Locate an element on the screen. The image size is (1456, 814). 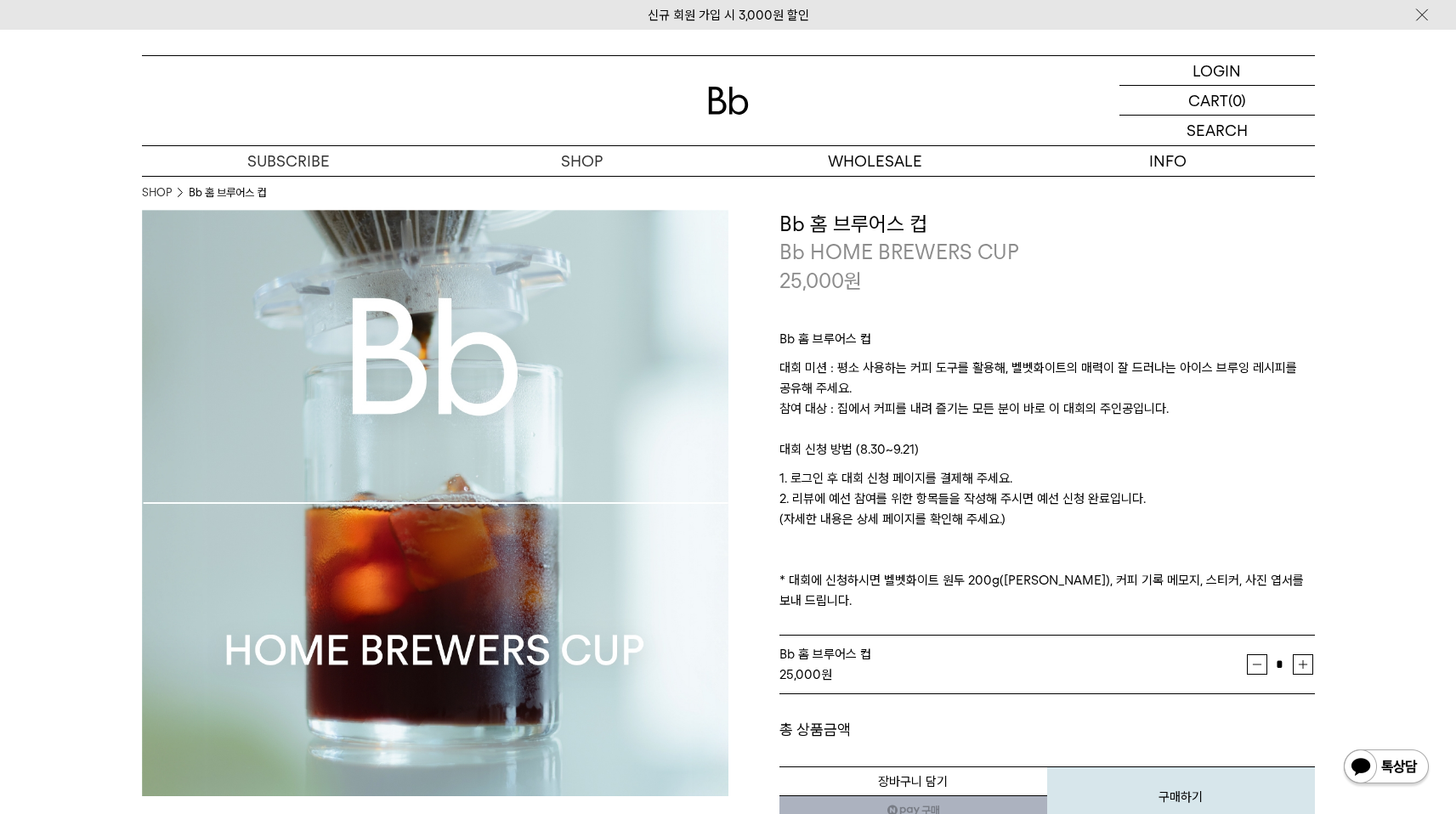
dt: 총 상품금액 is located at coordinates (913, 730).